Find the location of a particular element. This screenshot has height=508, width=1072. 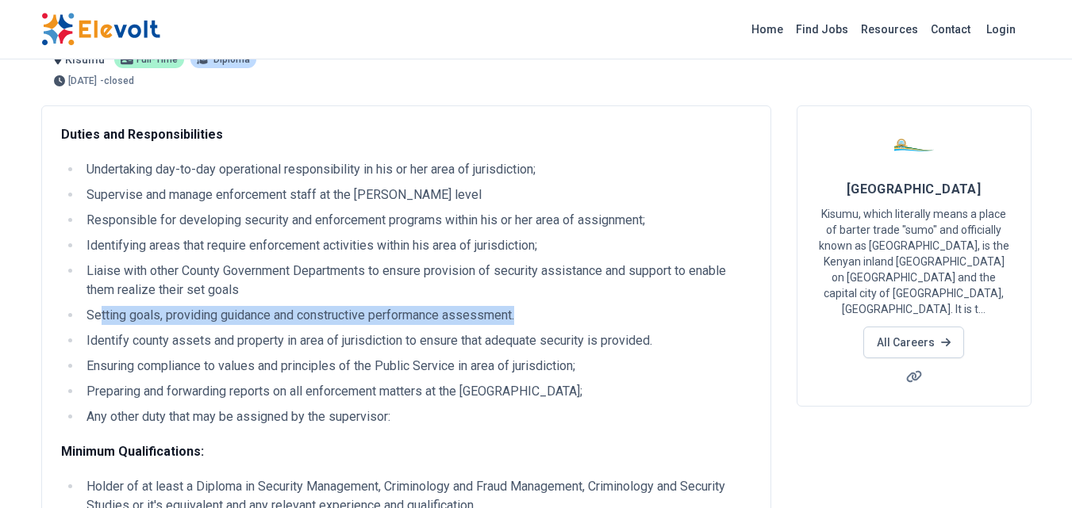

li: Identify county assets and property in area of jurisdiction to ensure that adequate security is p... is located at coordinates (416, 341).